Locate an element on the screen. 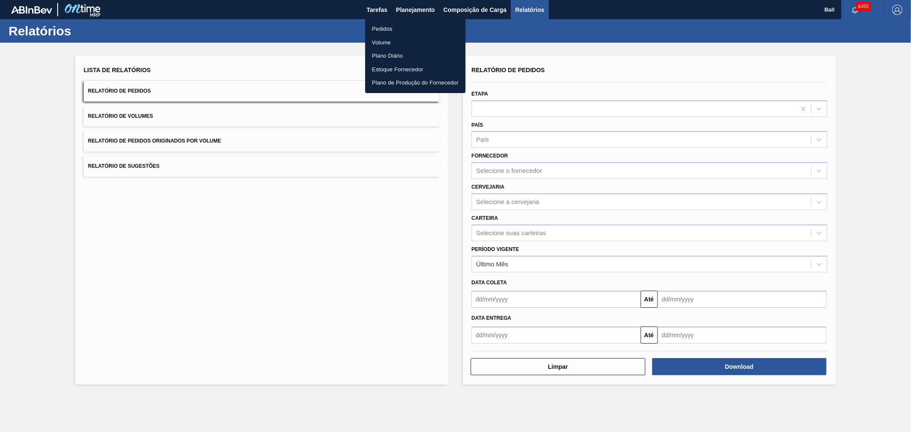 The width and height of the screenshot is (911, 432). li: Plano Diário is located at coordinates (415, 56).